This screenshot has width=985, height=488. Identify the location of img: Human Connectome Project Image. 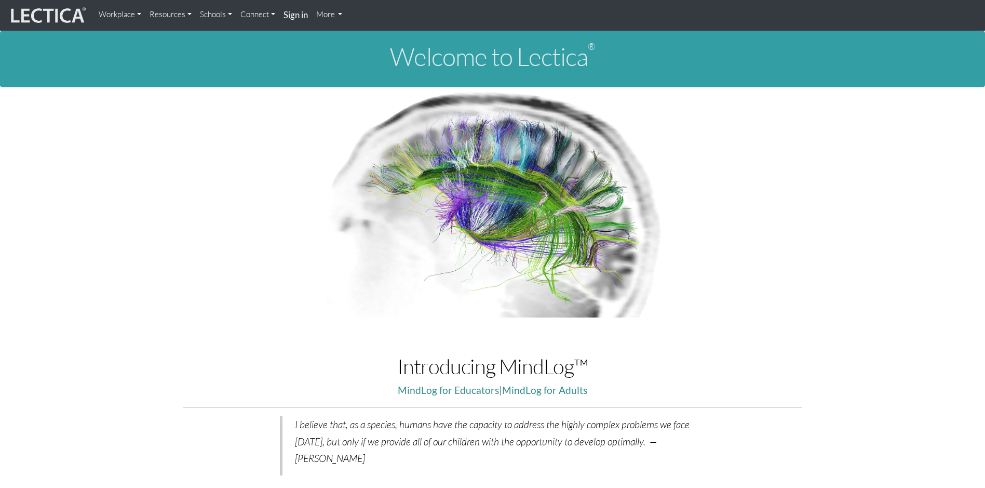
(493, 203).